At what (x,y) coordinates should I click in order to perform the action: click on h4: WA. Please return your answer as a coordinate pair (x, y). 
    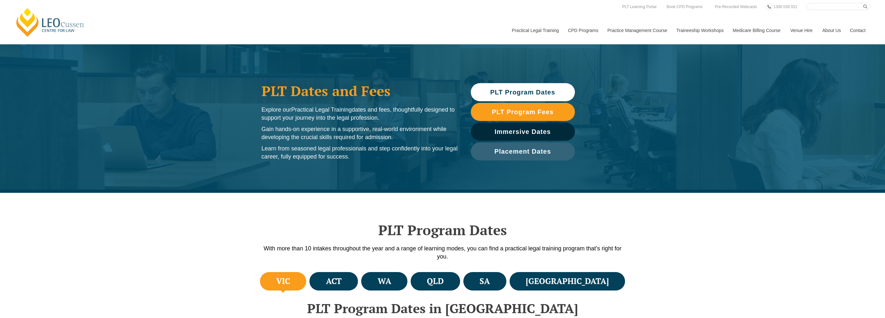
    Looking at the image, I should click on (384, 281).